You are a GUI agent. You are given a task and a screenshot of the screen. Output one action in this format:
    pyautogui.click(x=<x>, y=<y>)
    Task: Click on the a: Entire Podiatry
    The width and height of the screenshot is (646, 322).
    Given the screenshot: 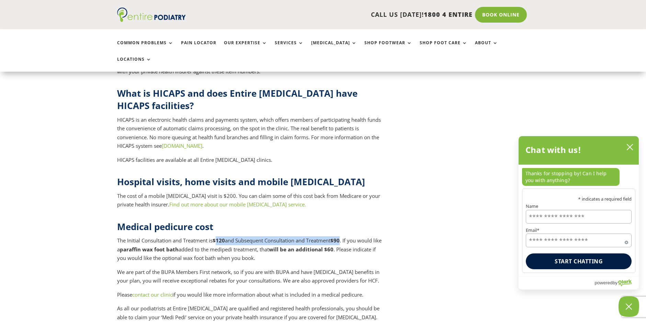 What is the action you would take?
    pyautogui.click(x=151, y=20)
    